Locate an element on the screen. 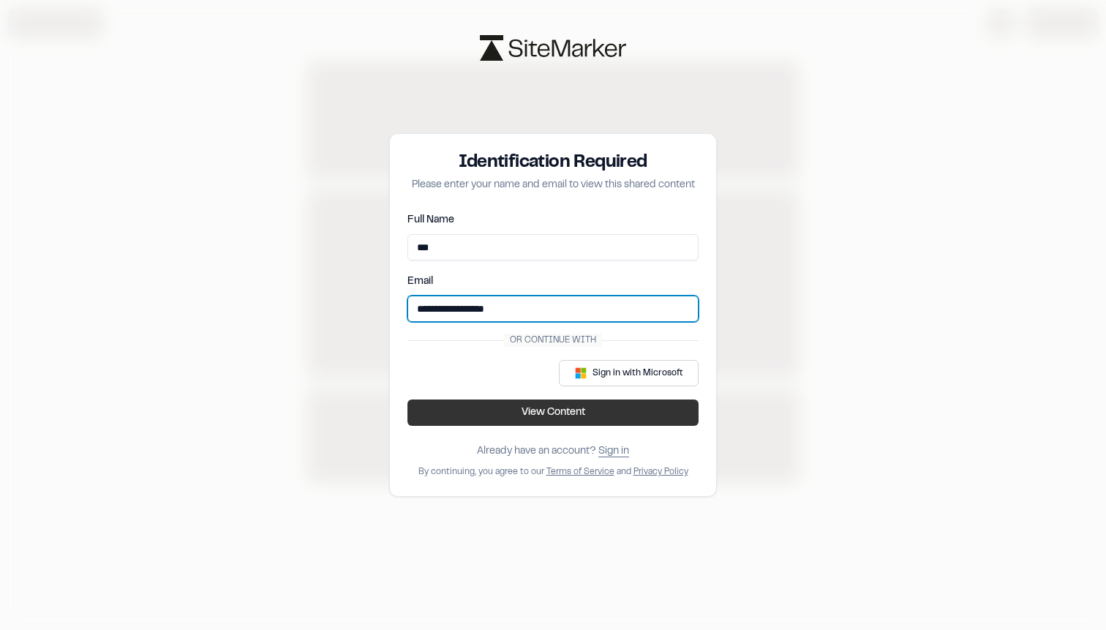  h3: Identification Required is located at coordinates (553, 163).